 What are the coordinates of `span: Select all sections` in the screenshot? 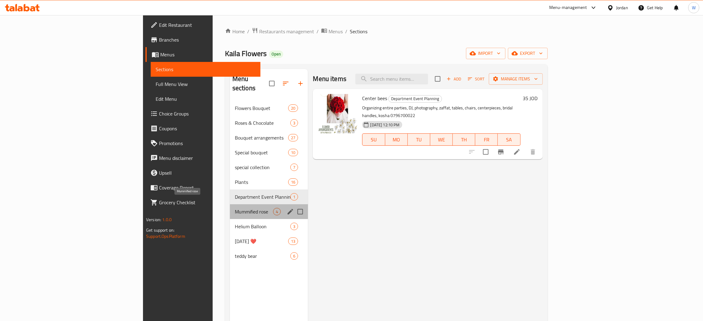 It's located at (272, 84).